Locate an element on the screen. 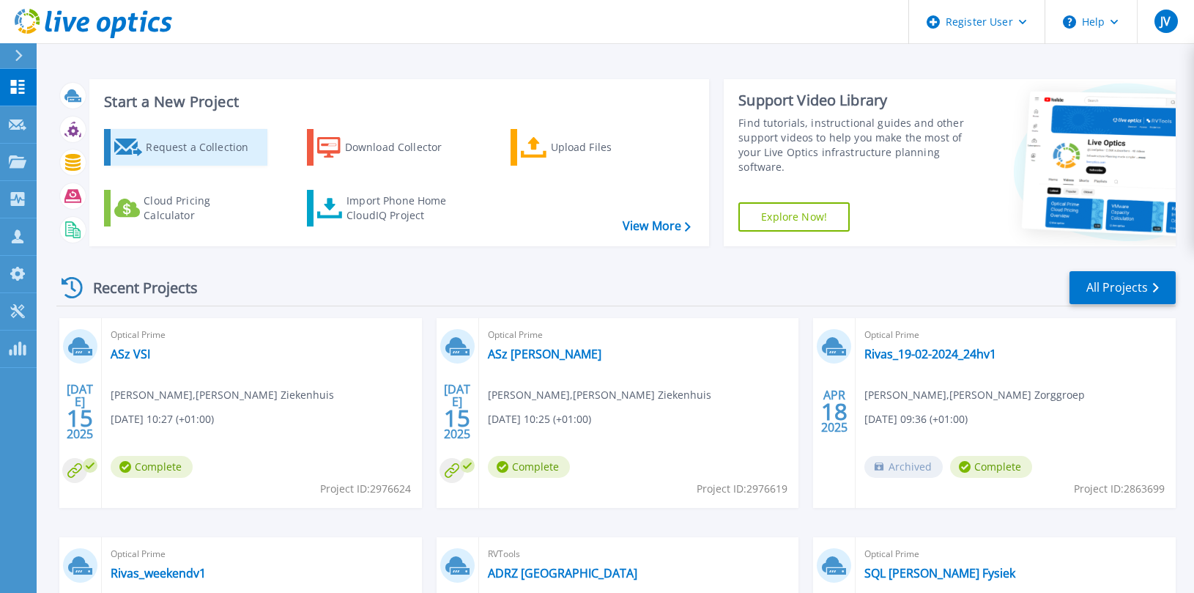 This screenshot has height=593, width=1194. span: Archived is located at coordinates (903, 467).